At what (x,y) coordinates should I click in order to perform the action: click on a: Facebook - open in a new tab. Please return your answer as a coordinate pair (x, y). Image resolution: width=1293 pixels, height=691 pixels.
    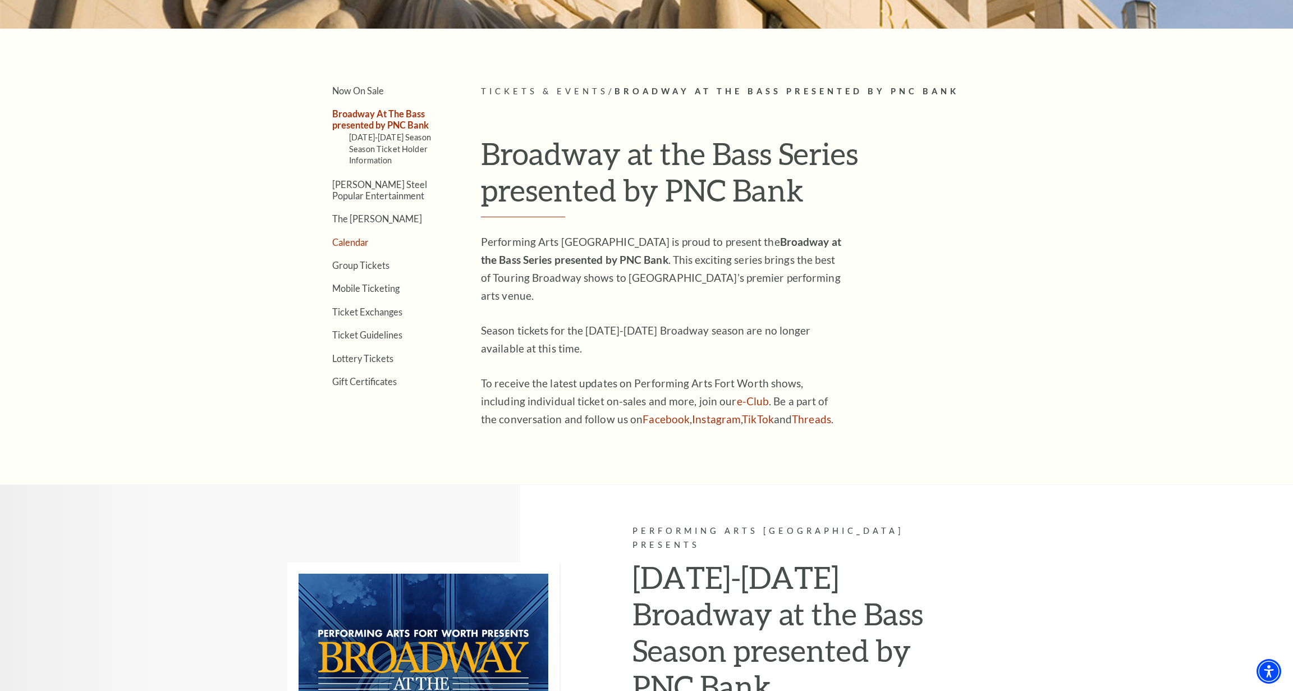
    Looking at the image, I should click on (666, 419).